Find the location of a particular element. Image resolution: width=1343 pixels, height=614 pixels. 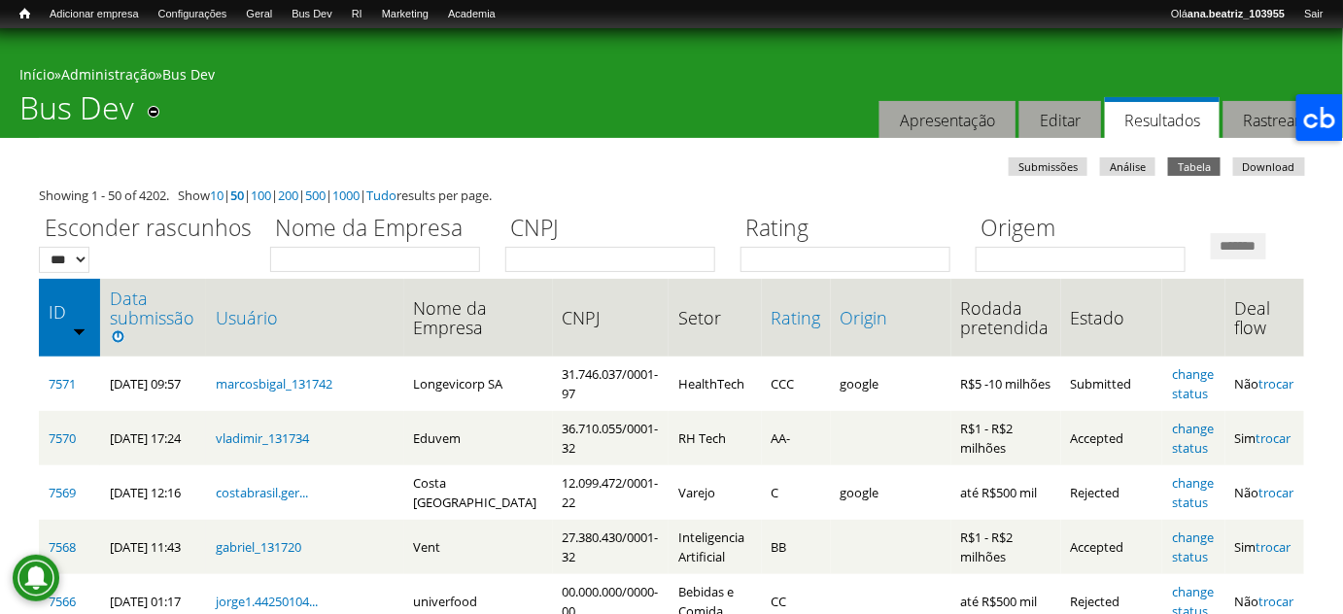

a: Data submissão is located at coordinates (153, 308).